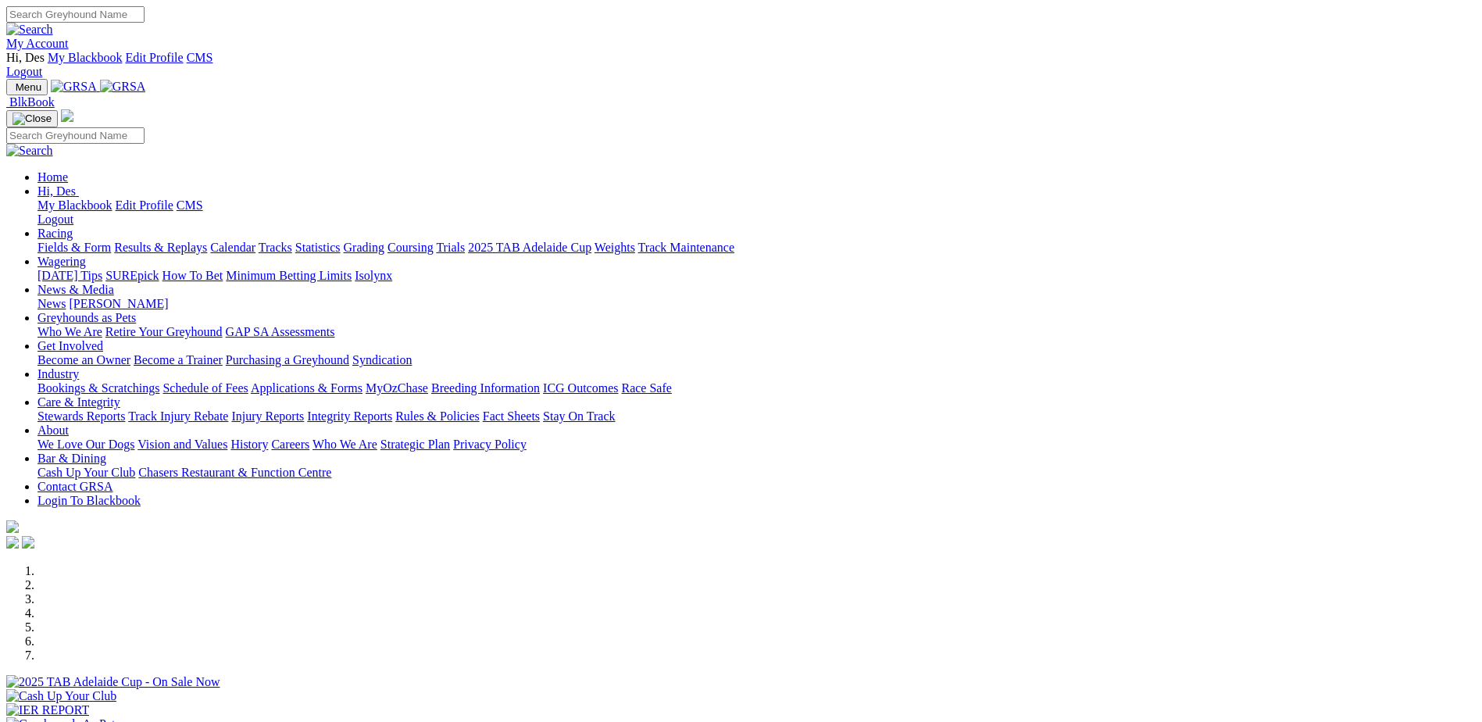 The height and width of the screenshot is (722, 1482). I want to click on a: SUREpick, so click(132, 275).